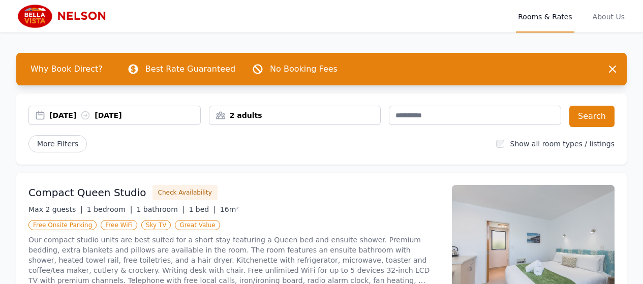  What do you see at coordinates (156, 225) in the screenshot?
I see `span: Sky TV` at bounding box center [156, 225].